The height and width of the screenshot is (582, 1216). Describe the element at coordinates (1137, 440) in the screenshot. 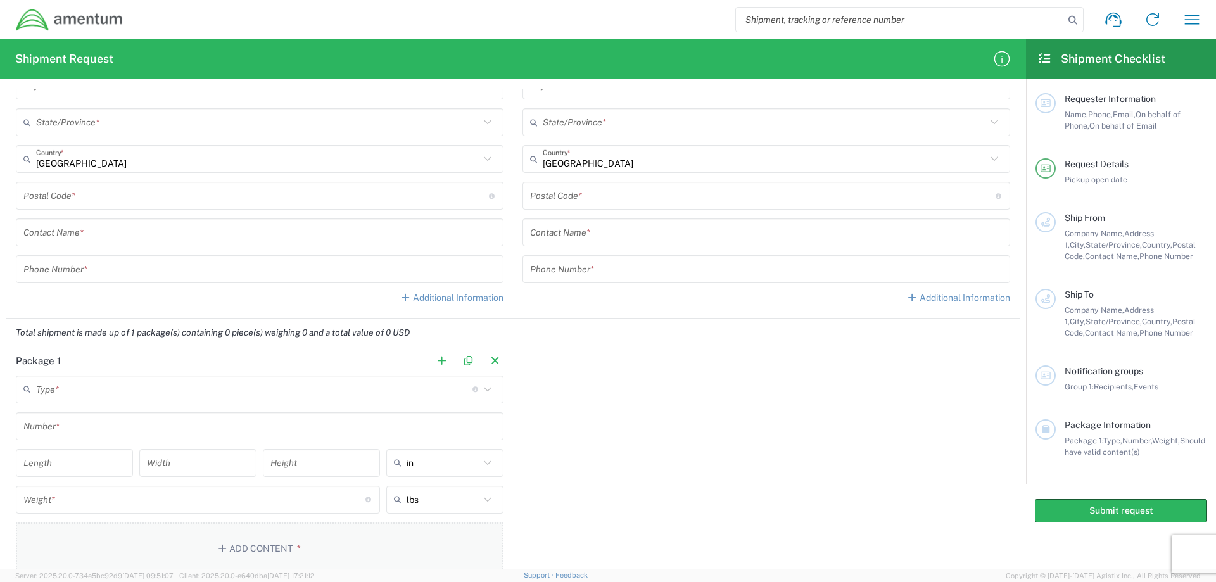

I see `span: Number,` at that location.